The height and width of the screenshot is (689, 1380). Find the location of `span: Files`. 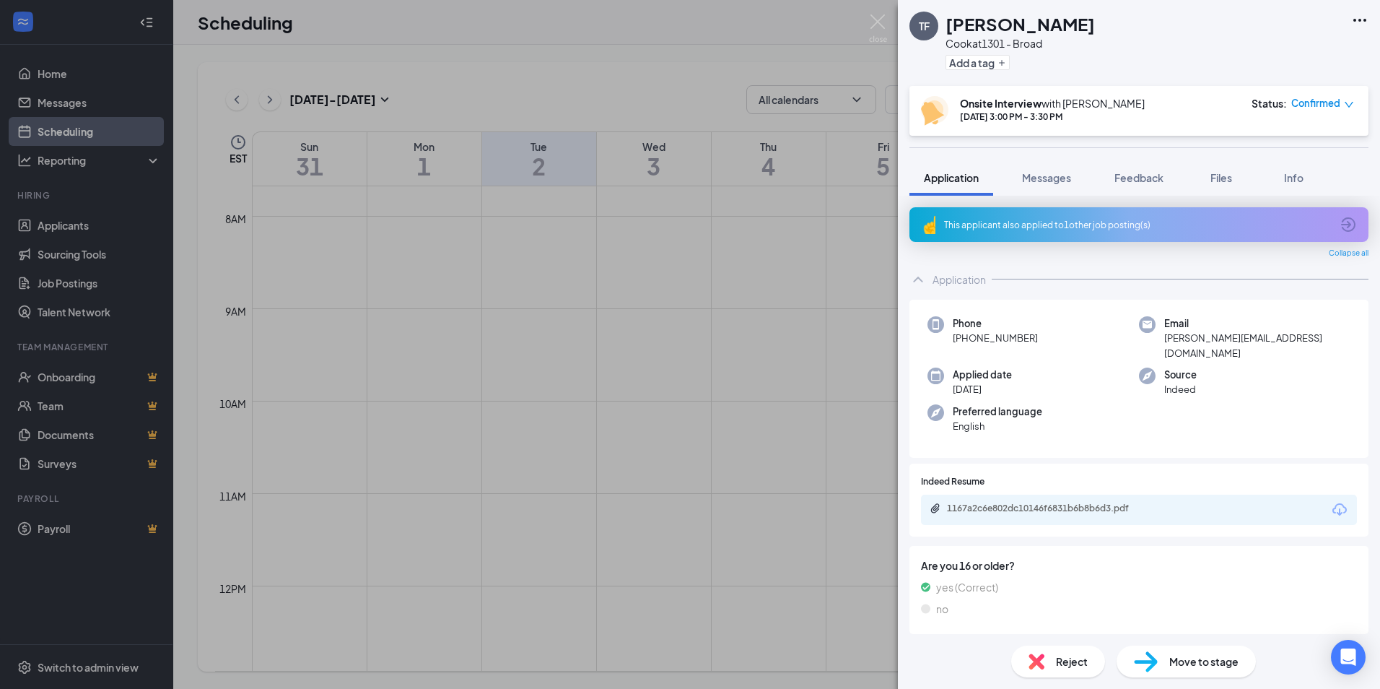

span: Files is located at coordinates (1221, 178).